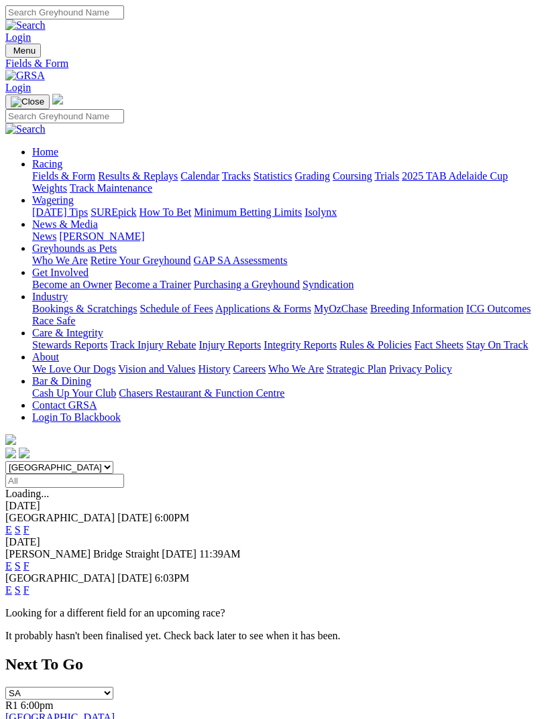 This screenshot has width=550, height=719. Describe the element at coordinates (11, 453) in the screenshot. I see `img: facebook.svg` at that location.